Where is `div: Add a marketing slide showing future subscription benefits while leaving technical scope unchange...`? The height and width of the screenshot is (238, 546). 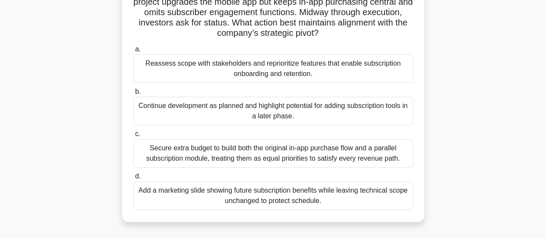 div: Add a marketing slide showing future subscription benefits while leaving technical scope unchange... is located at coordinates (273, 196).